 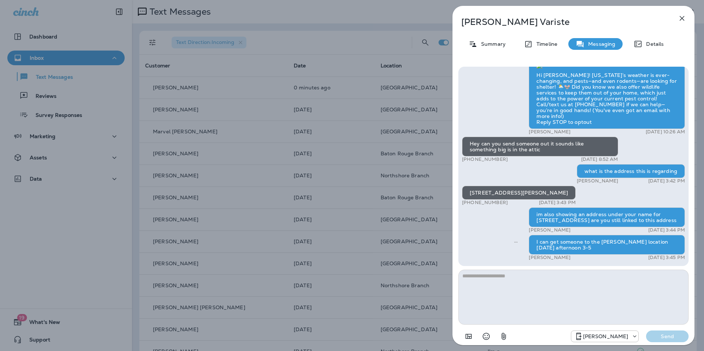 What do you see at coordinates (540, 147) in the screenshot?
I see `div: Hey can you send someone out it sounds like something big is in the attic` at bounding box center [540, 147].